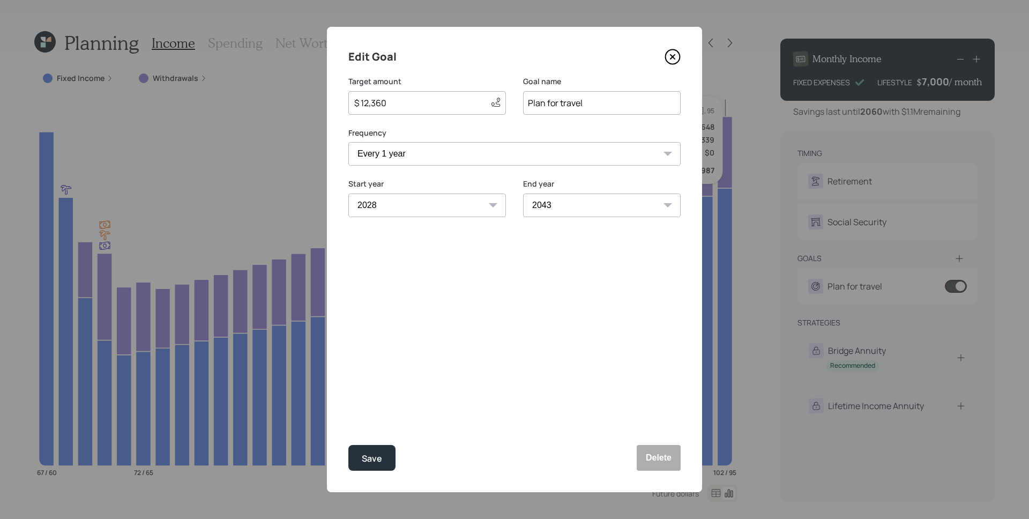 Image resolution: width=1029 pixels, height=519 pixels. Describe the element at coordinates (427, 81) in the screenshot. I see `label: Target amount` at that location.